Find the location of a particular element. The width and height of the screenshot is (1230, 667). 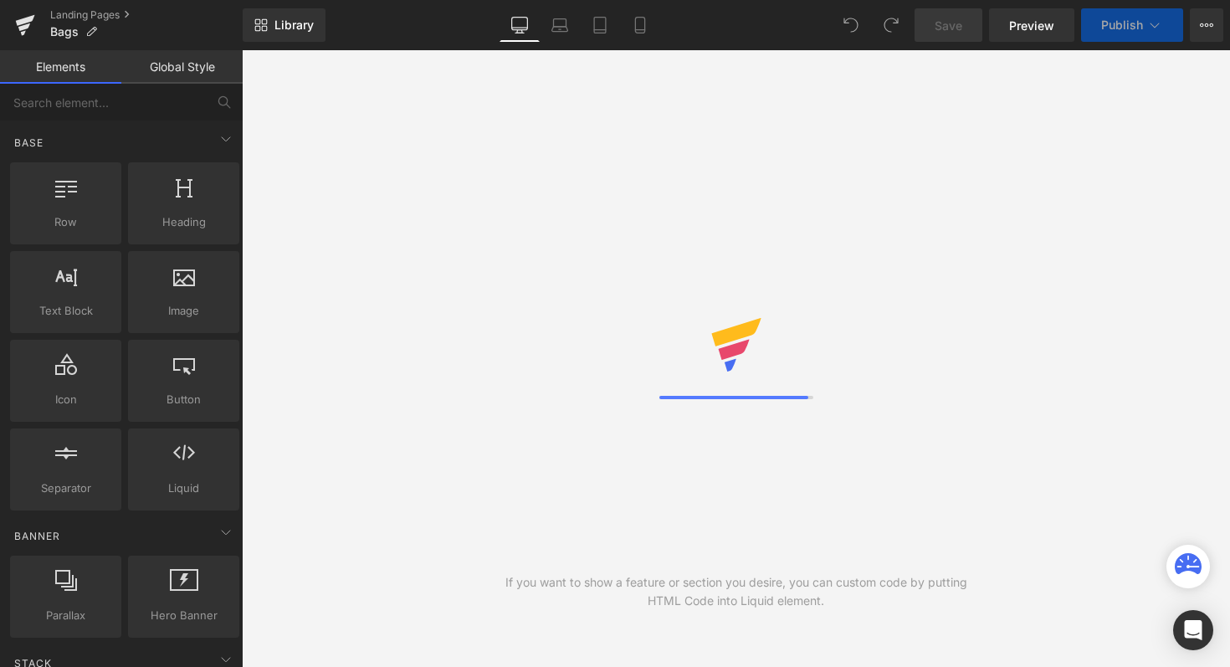

span: Liquid is located at coordinates (183, 488).